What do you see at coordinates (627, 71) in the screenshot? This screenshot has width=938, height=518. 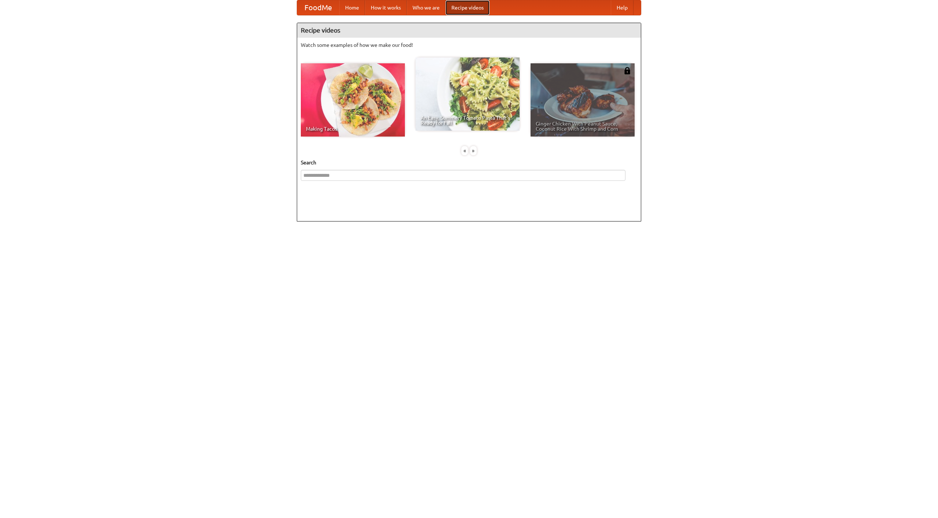 I see `img: 483408.png` at bounding box center [627, 71].